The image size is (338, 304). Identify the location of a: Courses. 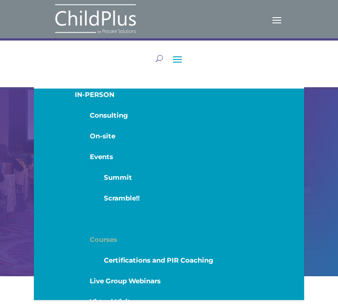
(185, 239).